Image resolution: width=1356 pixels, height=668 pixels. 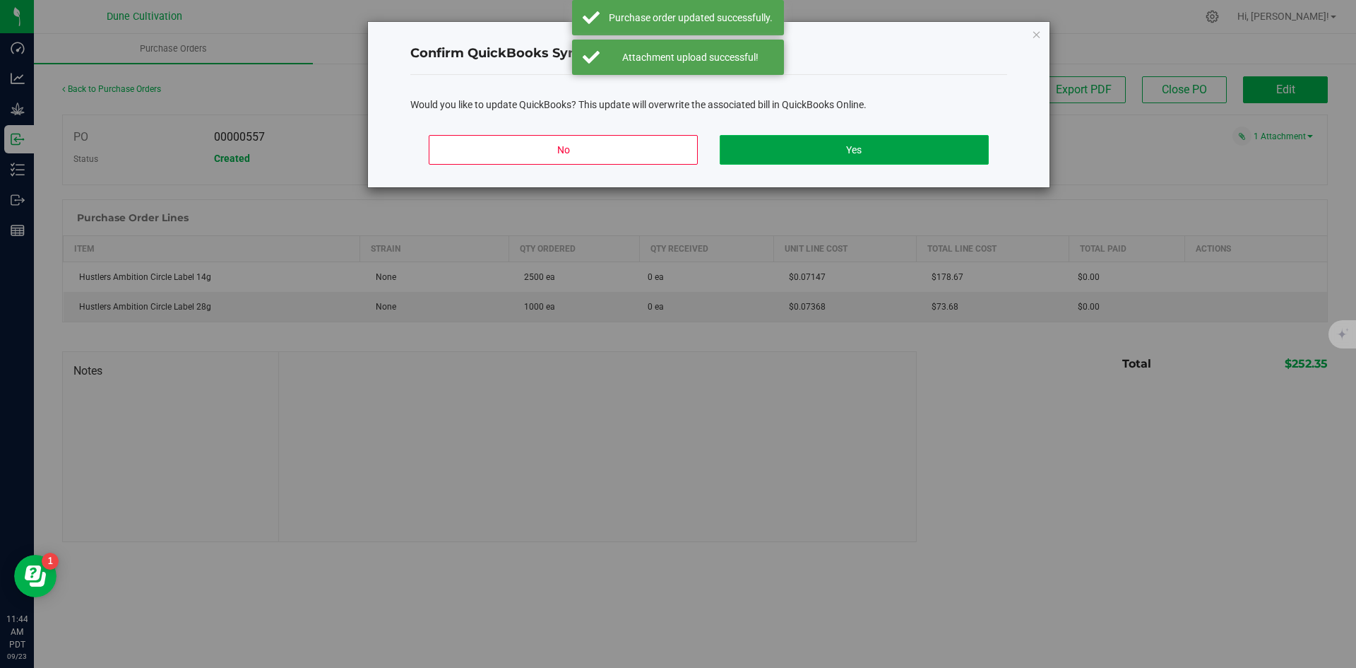 What do you see at coordinates (854, 150) in the screenshot?
I see `button: Yes` at bounding box center [854, 150].